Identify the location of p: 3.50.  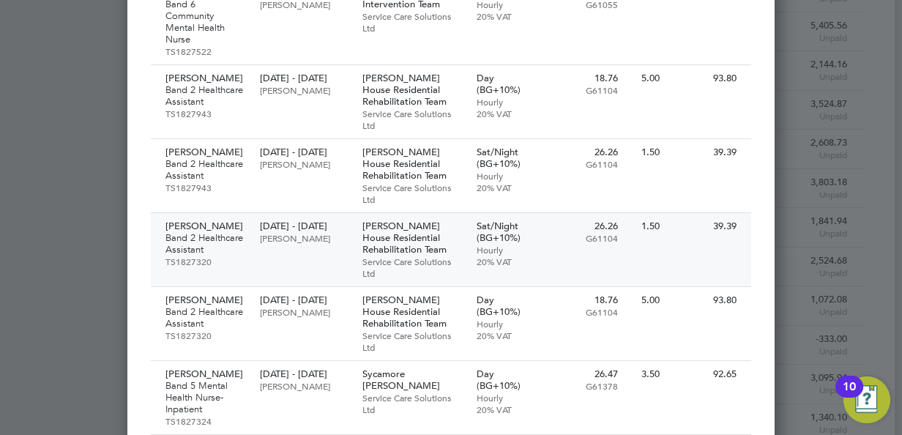
(646, 374).